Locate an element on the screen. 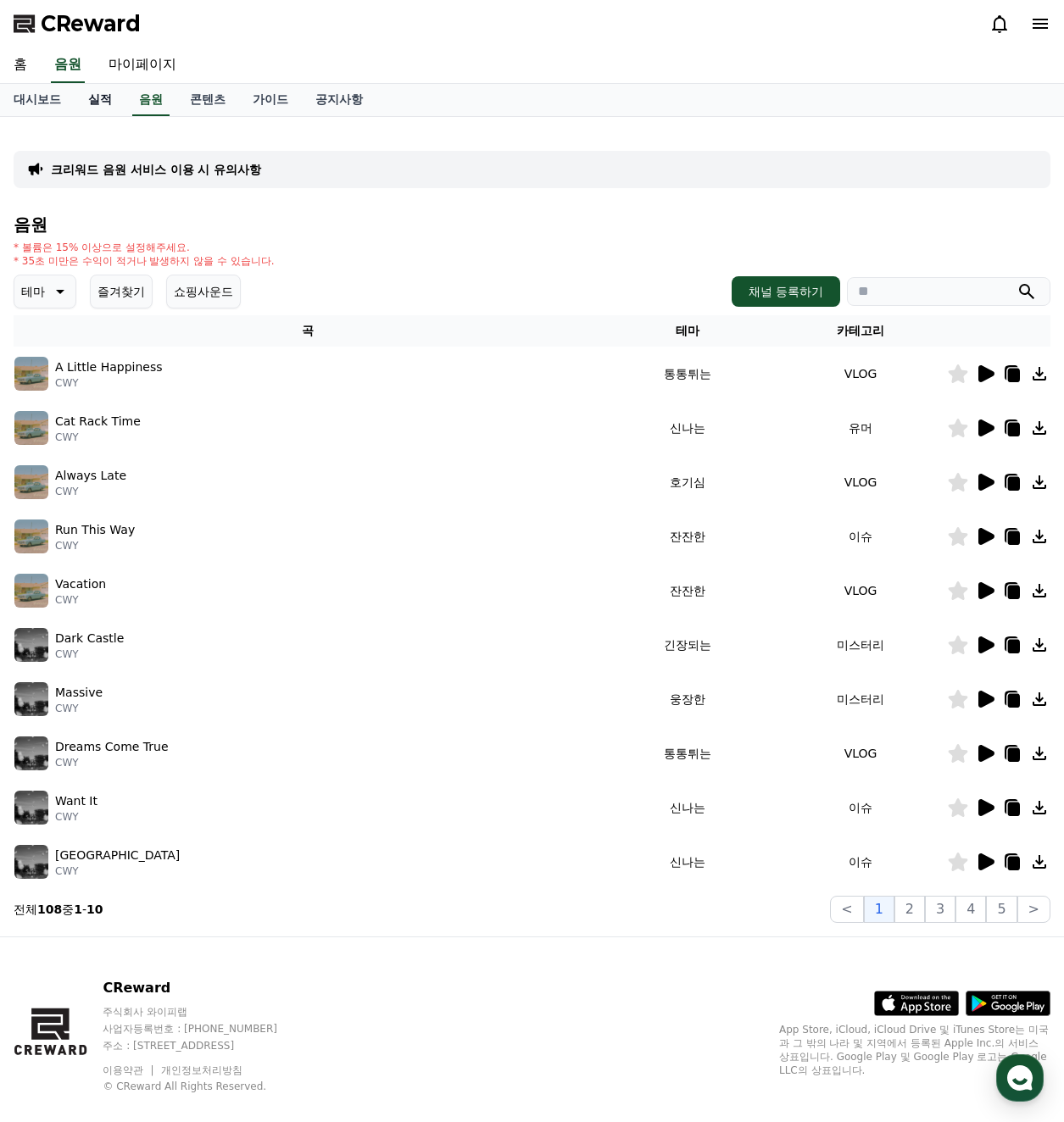  th: 곡 is located at coordinates (307, 331).